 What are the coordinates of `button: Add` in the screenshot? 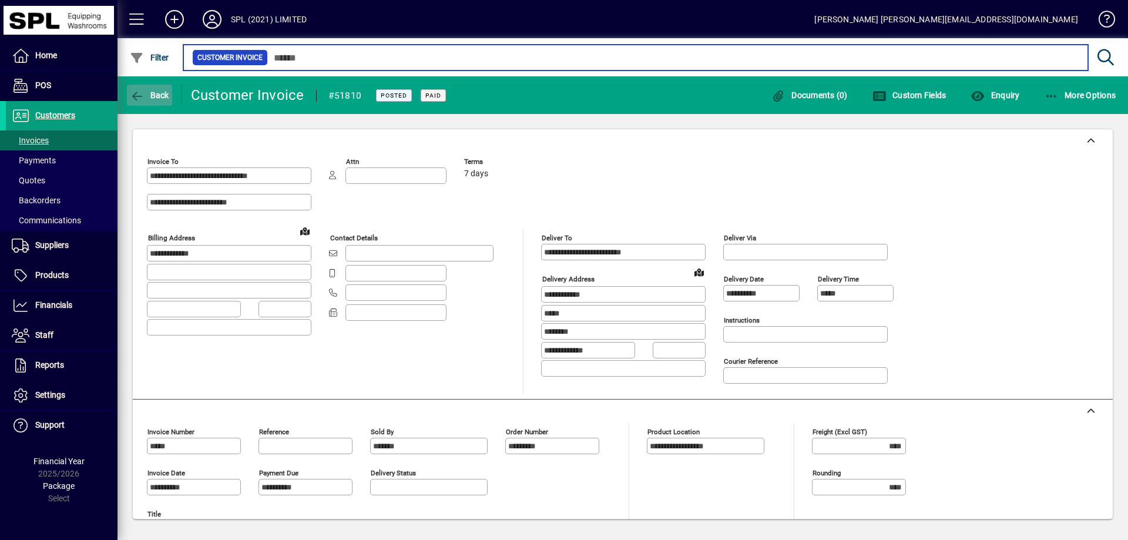 It's located at (174, 19).